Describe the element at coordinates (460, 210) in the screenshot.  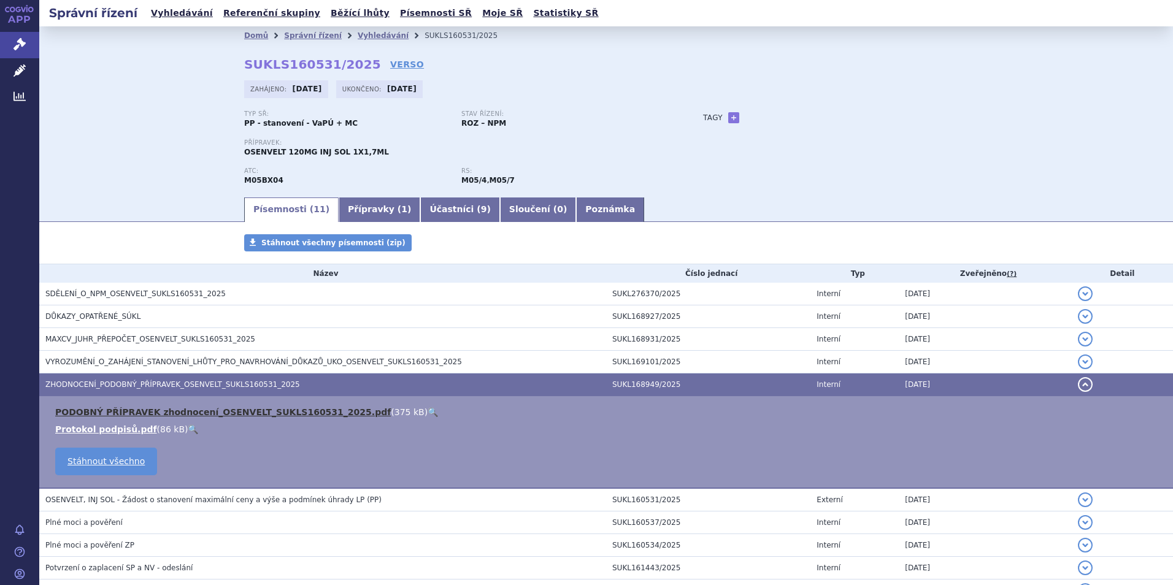
I see `a: Účastníci (9)` at that location.